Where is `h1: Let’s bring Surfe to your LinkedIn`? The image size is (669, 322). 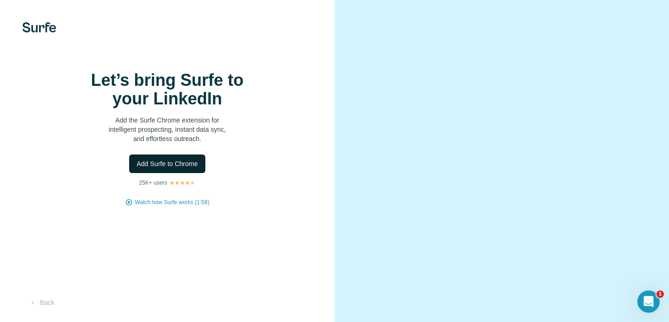
h1: Let’s bring Surfe to your LinkedIn is located at coordinates (167, 90).